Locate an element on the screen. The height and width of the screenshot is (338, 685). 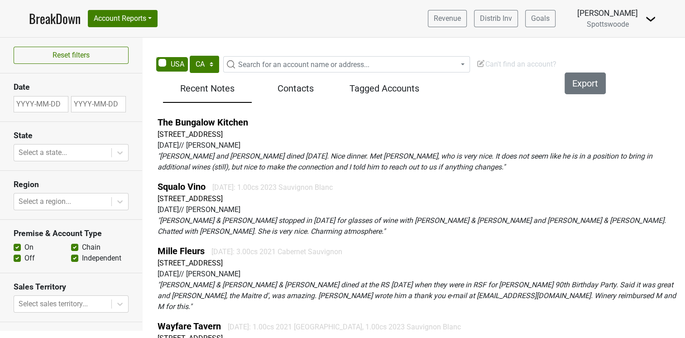
h3: Region is located at coordinates (71, 184).